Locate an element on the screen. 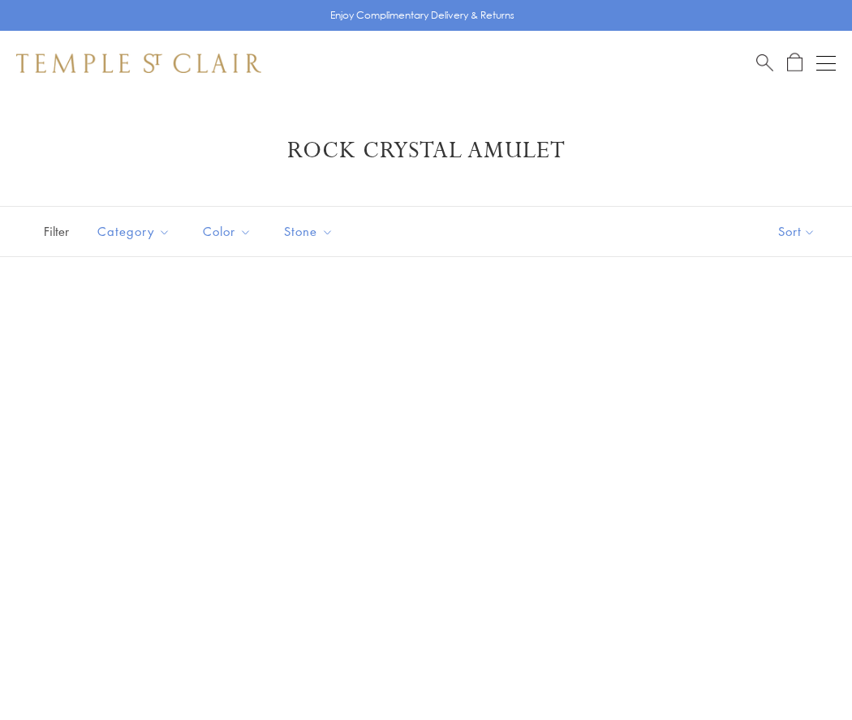  button: Category is located at coordinates (134, 231).